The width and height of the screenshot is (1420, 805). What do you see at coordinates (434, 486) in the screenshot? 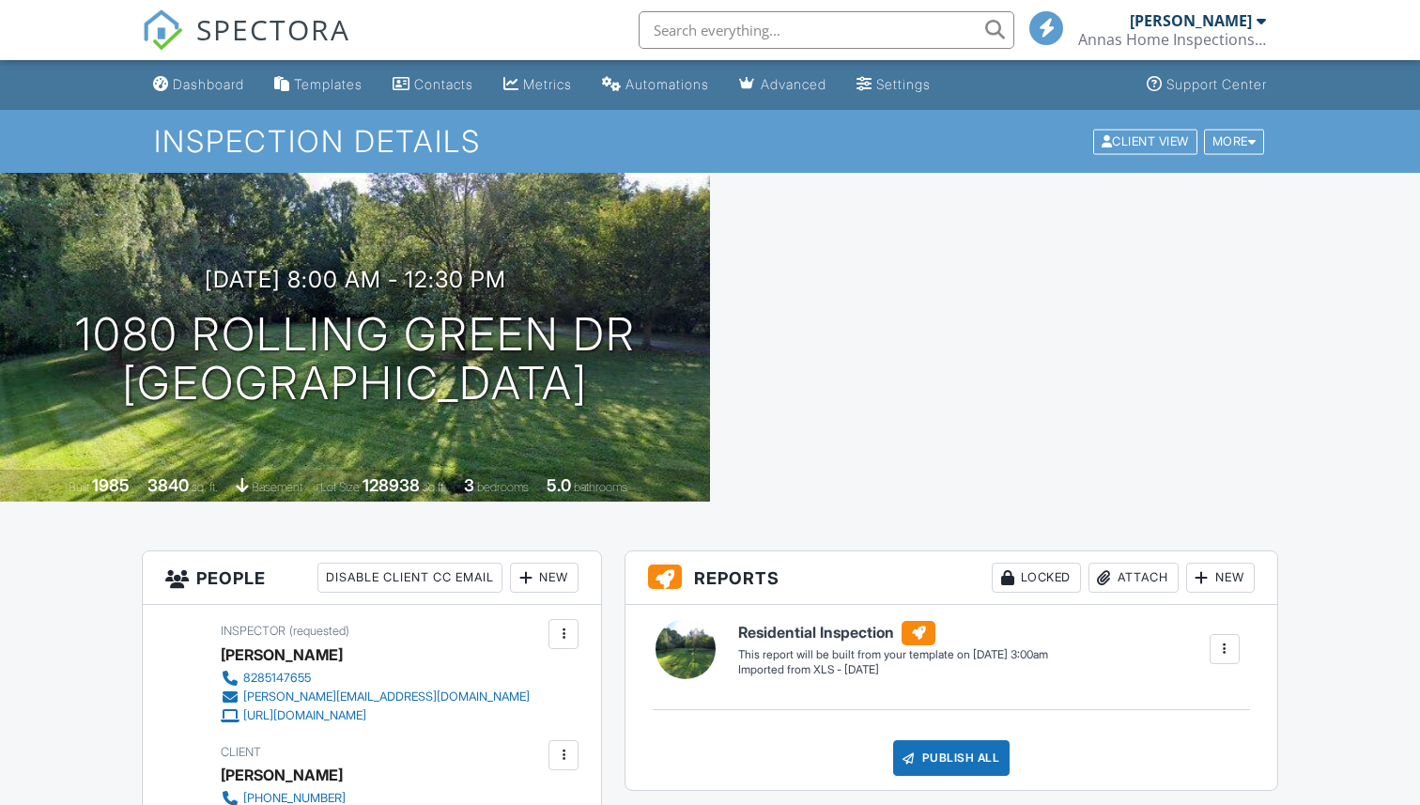
I see `span: sq.ft.` at bounding box center [434, 486].